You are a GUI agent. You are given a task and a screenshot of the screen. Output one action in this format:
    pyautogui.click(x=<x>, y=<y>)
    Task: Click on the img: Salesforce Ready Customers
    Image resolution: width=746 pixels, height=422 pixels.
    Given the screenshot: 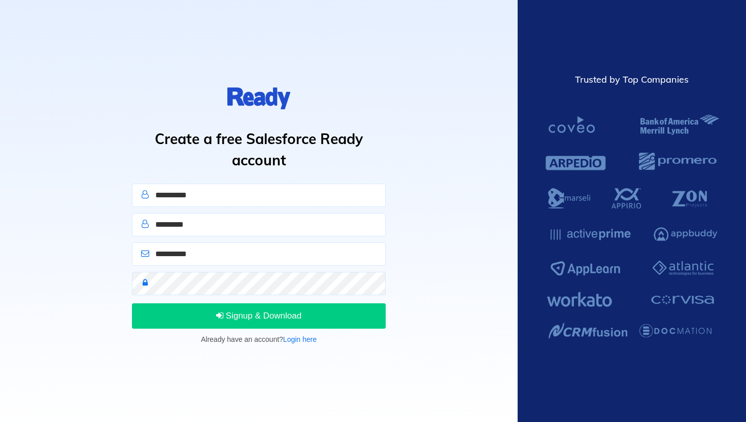 What is the action you would take?
    pyautogui.click(x=632, y=226)
    